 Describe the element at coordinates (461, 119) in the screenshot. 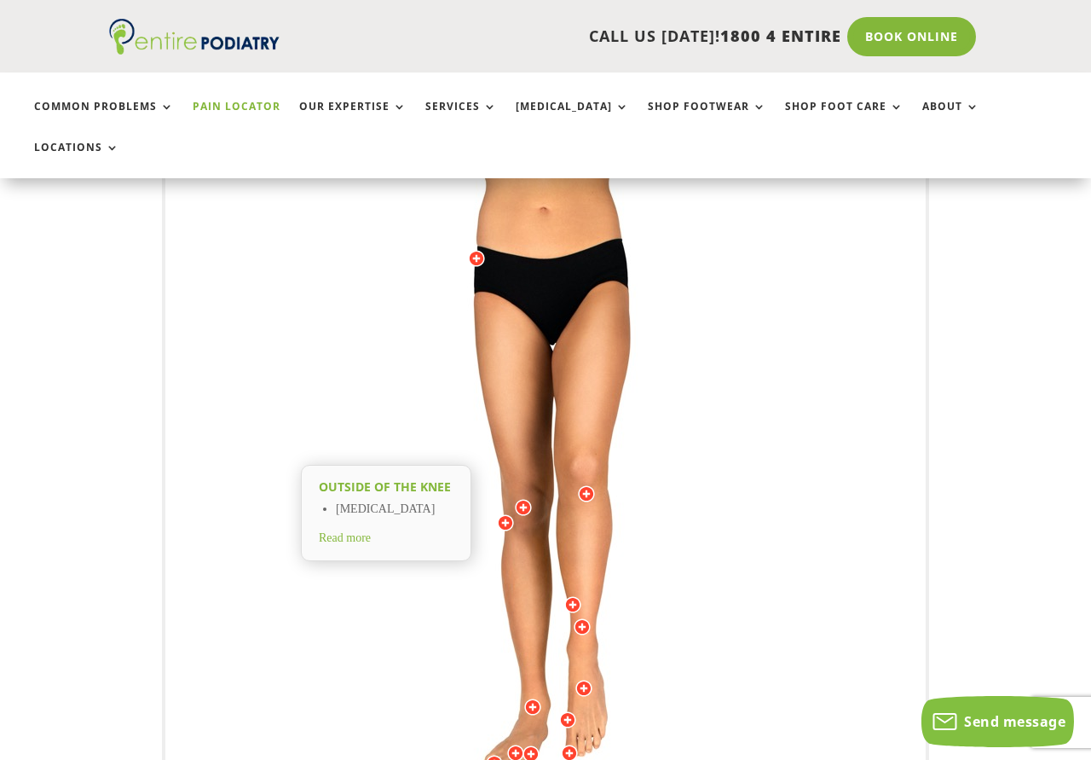

I see `a: Services` at that location.